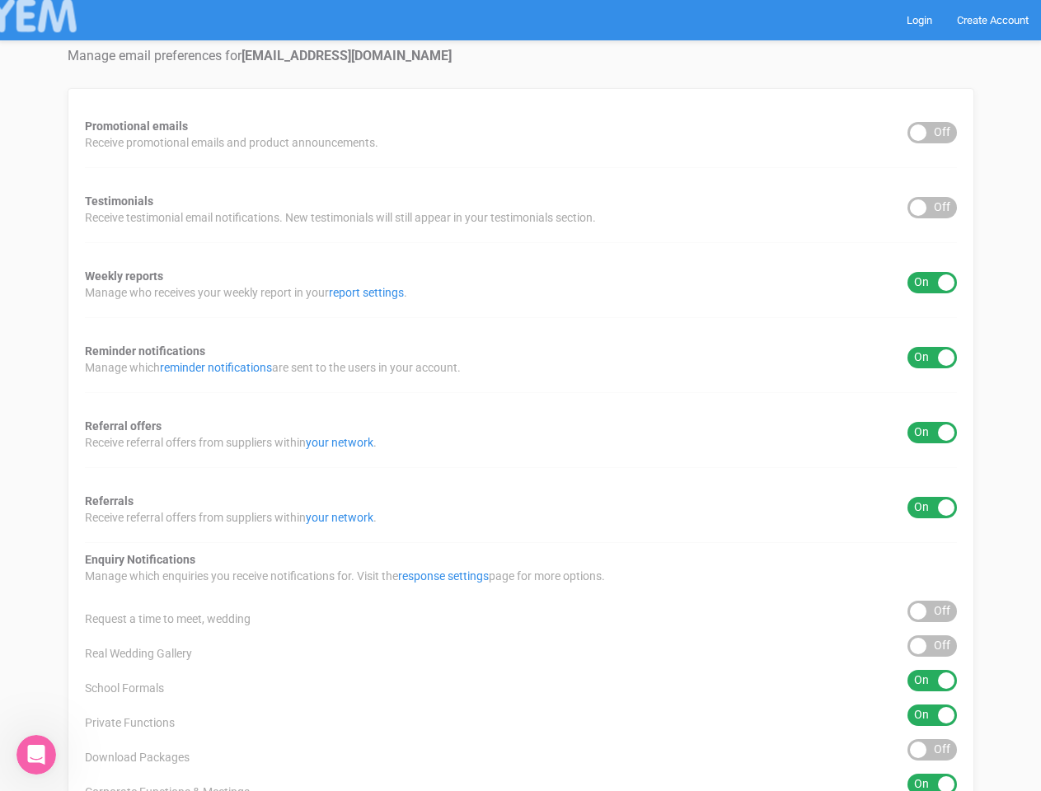  Describe the element at coordinates (232, 143) in the screenshot. I see `span: Receive promotional emails and product announcements.` at that location.